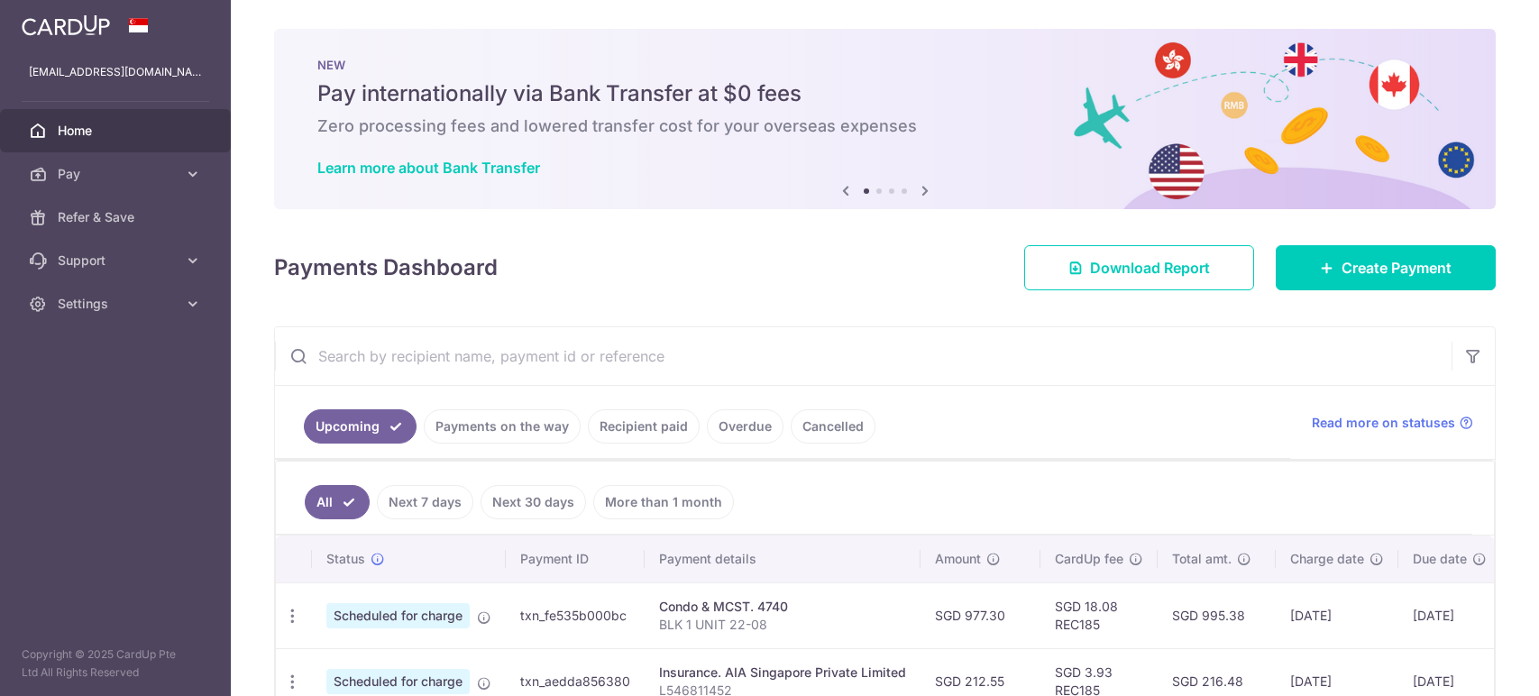 The width and height of the screenshot is (1539, 696). I want to click on span: Charge date, so click(1327, 559).